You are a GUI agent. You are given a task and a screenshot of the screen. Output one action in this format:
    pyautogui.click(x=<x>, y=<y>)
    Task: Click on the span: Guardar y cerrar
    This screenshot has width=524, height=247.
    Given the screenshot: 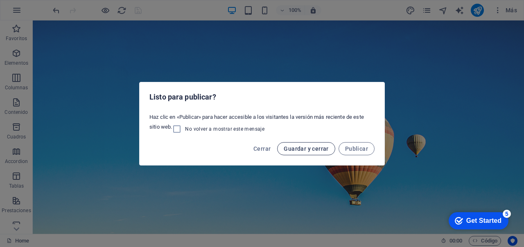 What is the action you would take?
    pyautogui.click(x=306, y=148)
    